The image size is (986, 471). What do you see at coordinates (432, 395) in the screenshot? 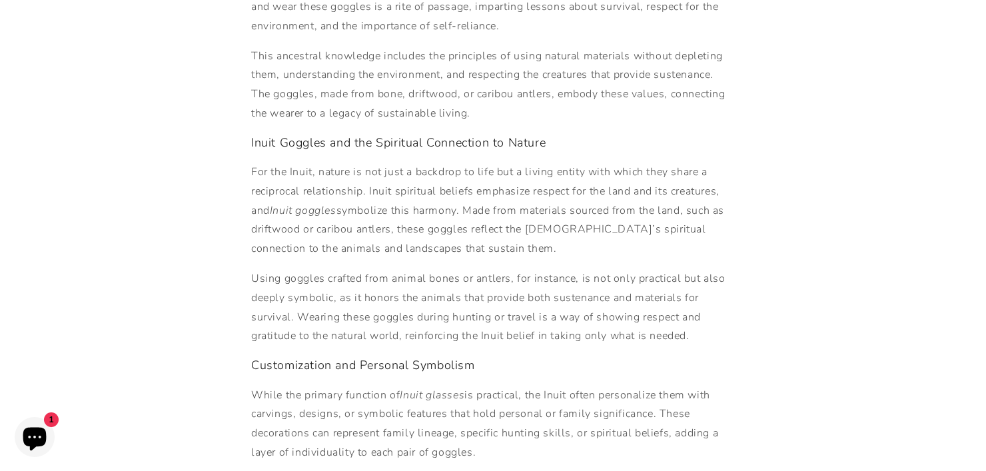
I see `em: Inuit glasses` at bounding box center [432, 395].